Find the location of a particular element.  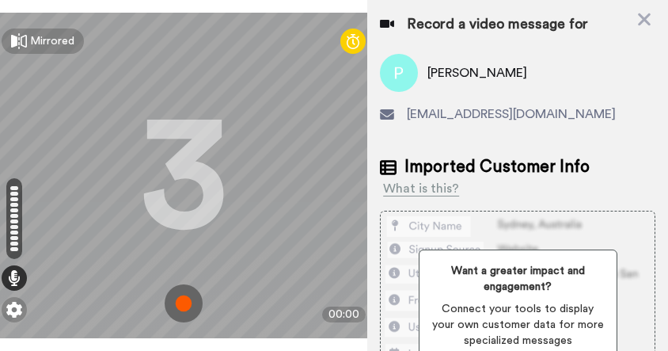

div: 3 is located at coordinates (184, 176).